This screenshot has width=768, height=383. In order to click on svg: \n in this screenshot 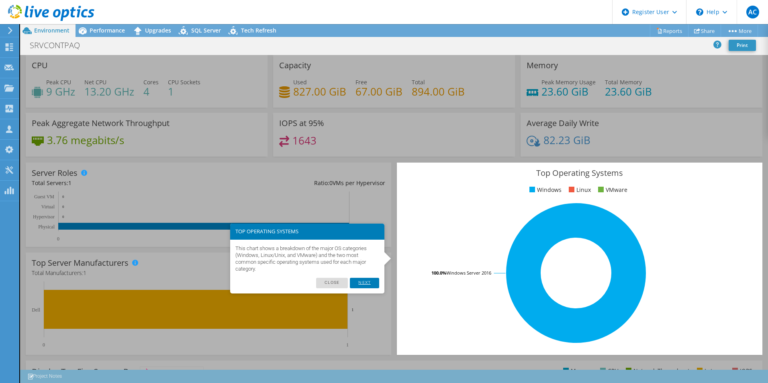, I will do `click(700, 12)`.